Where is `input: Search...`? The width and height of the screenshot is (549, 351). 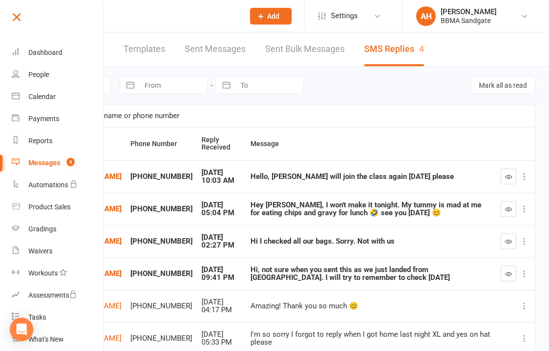
input: Search... is located at coordinates (147, 16).